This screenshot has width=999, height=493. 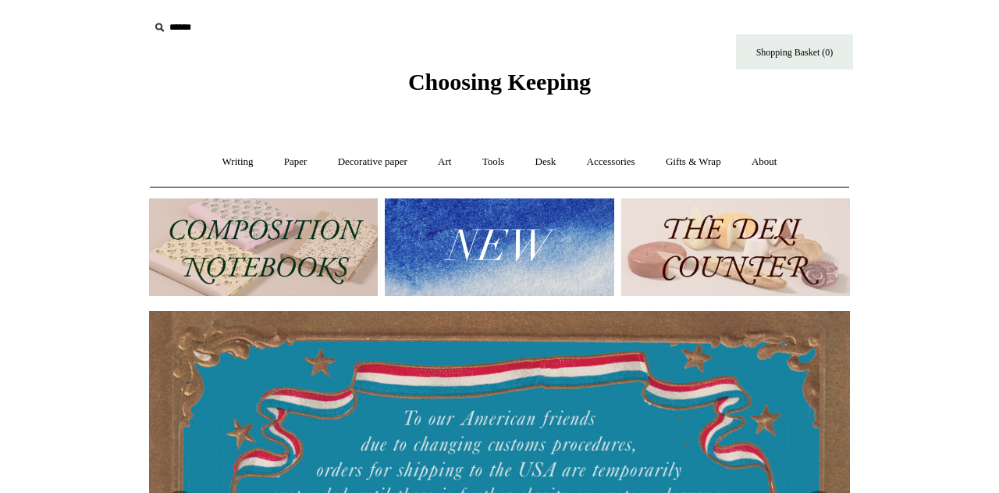 I want to click on a: Choosing Keeping, so click(x=500, y=87).